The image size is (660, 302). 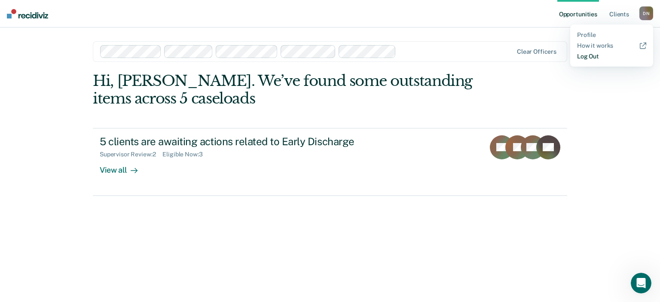 What do you see at coordinates (131, 154) in the screenshot?
I see `div: Supervisor Review : 2` at bounding box center [131, 154].